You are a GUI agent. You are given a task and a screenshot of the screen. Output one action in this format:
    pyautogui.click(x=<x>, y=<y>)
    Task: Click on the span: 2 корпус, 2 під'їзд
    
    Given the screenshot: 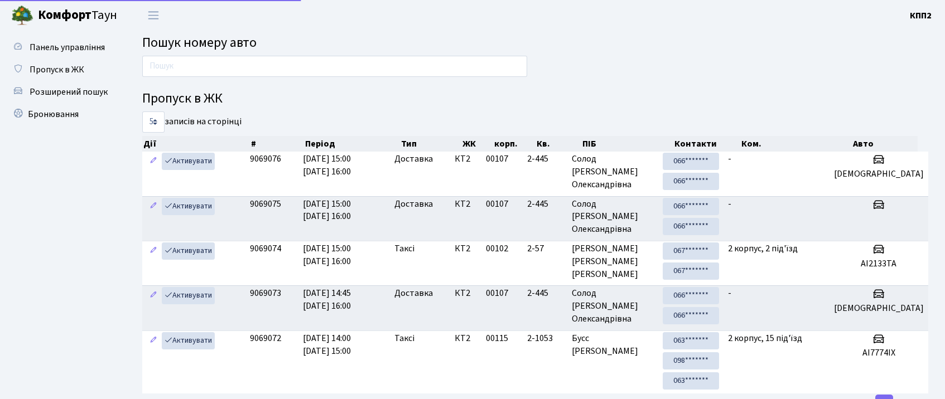 What is the action you would take?
    pyautogui.click(x=762, y=249)
    